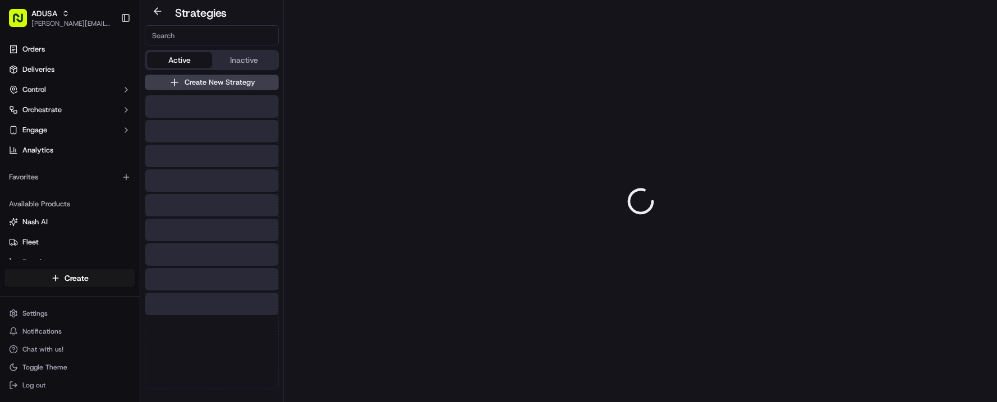  What do you see at coordinates (34, 386) in the screenshot?
I see `span: Log out` at bounding box center [34, 386].